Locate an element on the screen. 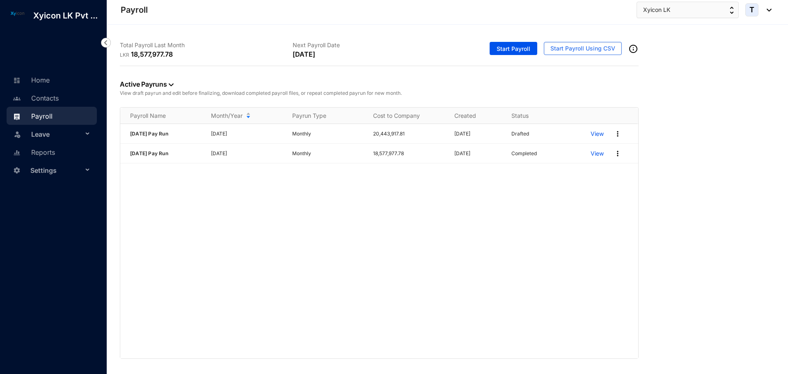 Image resolution: width=788 pixels, height=374 pixels. img: report-unselected.e6a6b4230fc7da01f883.svg is located at coordinates (17, 153).